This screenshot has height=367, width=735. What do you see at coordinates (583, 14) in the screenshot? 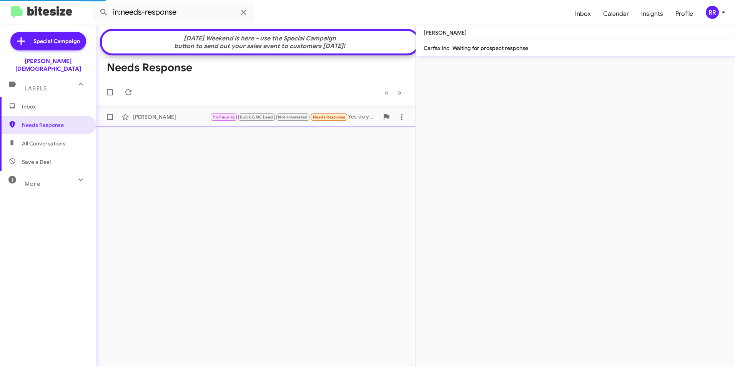
I see `a: Inbox` at bounding box center [583, 14].